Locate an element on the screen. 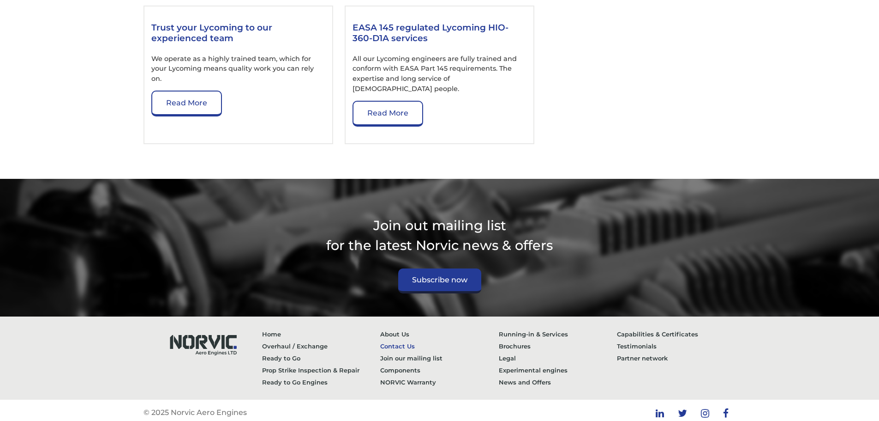 This screenshot has width=879, height=421. a: Capabilities & Certificates is located at coordinates (676, 334).